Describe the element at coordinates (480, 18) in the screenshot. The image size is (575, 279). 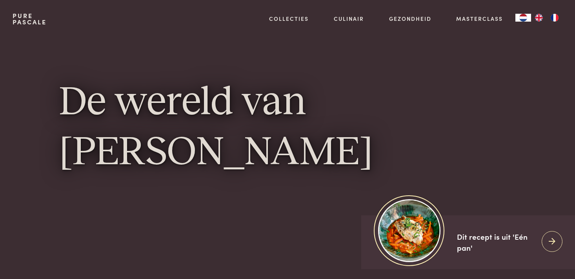
I see `a: Masterclass` at that location.